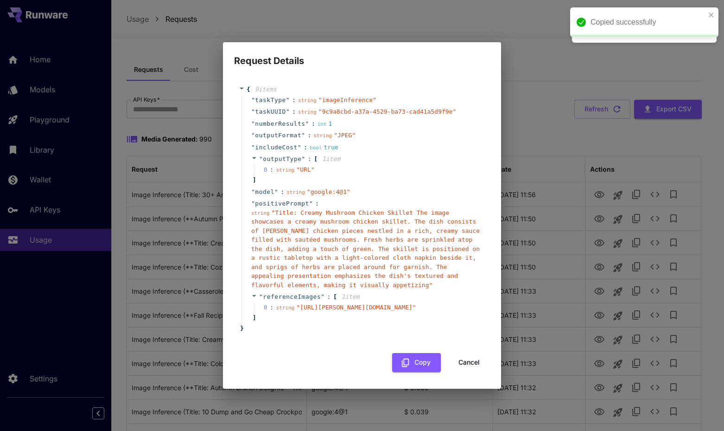 This screenshot has height=431, width=724. What do you see at coordinates (325, 124) in the screenshot?
I see `div: 1` at bounding box center [325, 124].